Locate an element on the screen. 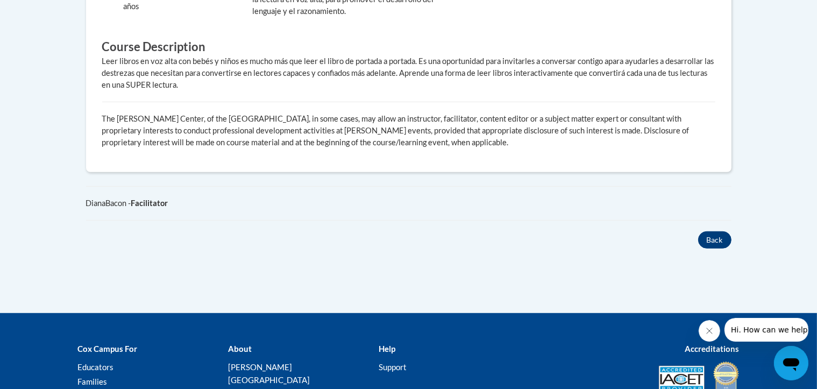 Image resolution: width=817 pixels, height=389 pixels. a: Families is located at coordinates (92, 381).